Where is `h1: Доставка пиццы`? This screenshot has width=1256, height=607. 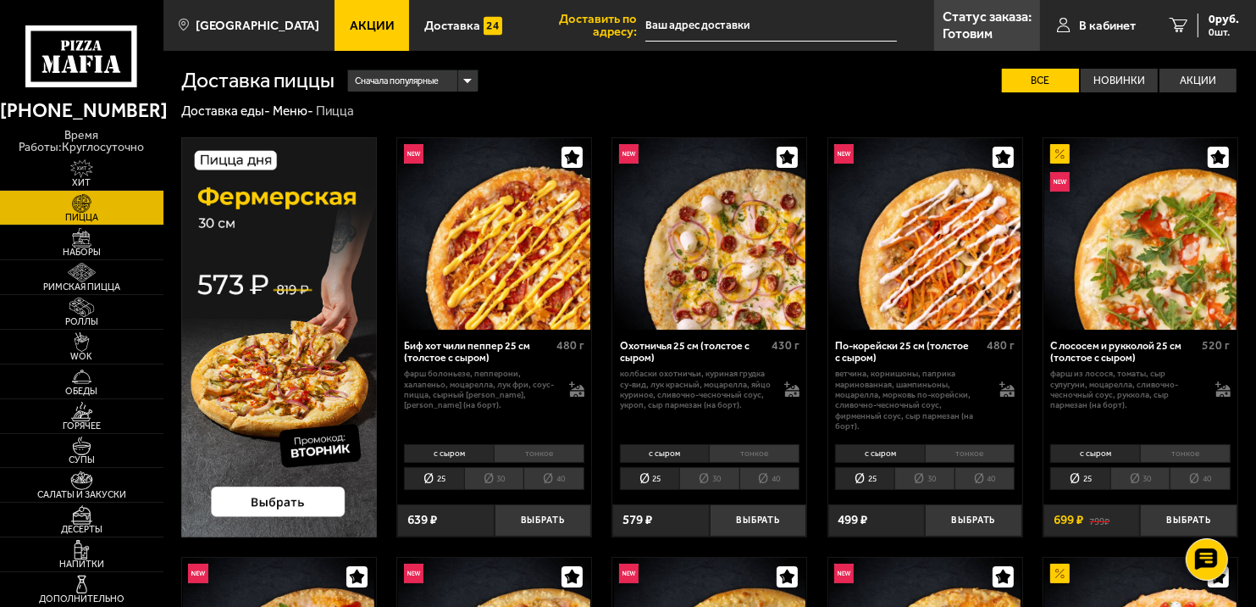
h1: Доставка пиццы is located at coordinates (258, 80).